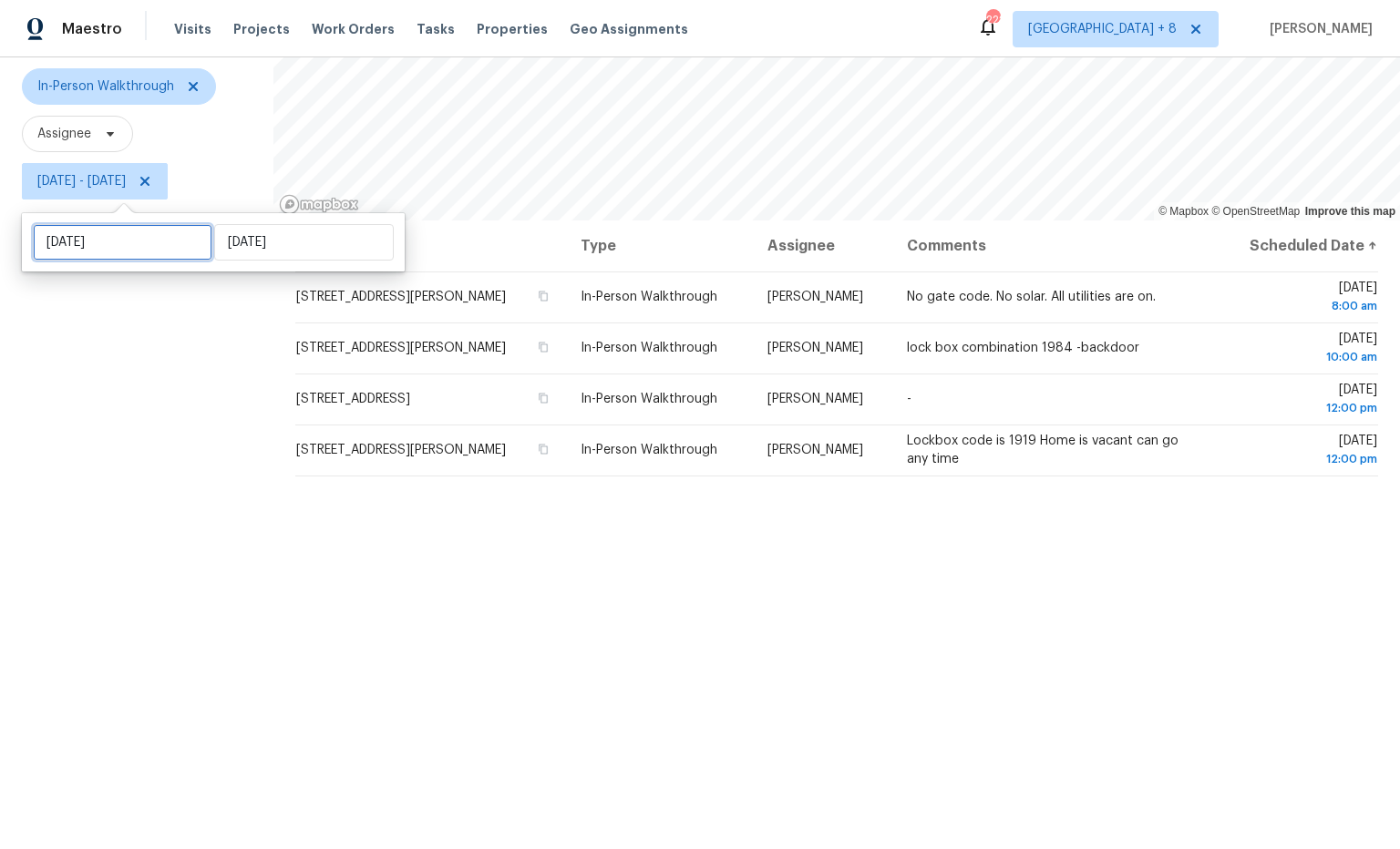 The width and height of the screenshot is (1400, 849). Describe the element at coordinates (1030, 297) in the screenshot. I see `span: No gate code. No solar. All utilities are on.` at that location.